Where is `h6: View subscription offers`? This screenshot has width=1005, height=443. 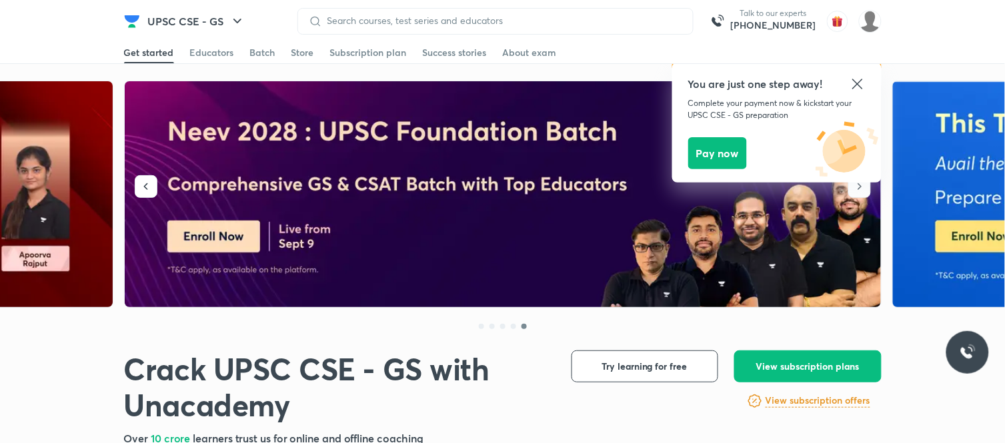 h6: View subscription offers is located at coordinates (817, 401).